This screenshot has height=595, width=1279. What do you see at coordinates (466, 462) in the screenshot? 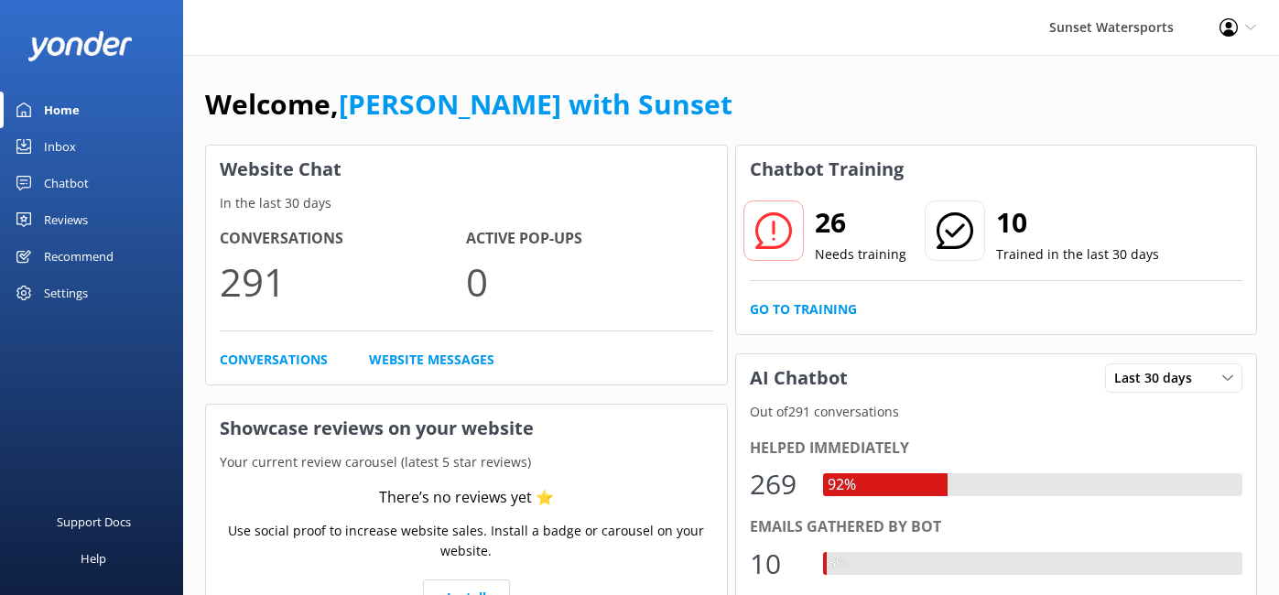
I see `p: Your current review carousel (latest 5 star reviews)` at bounding box center [466, 462].